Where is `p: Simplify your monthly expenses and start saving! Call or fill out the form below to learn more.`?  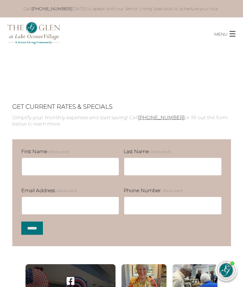
p: Simplify your monthly expenses and start saving! Call or fill out the form below to learn more. is located at coordinates (122, 121).